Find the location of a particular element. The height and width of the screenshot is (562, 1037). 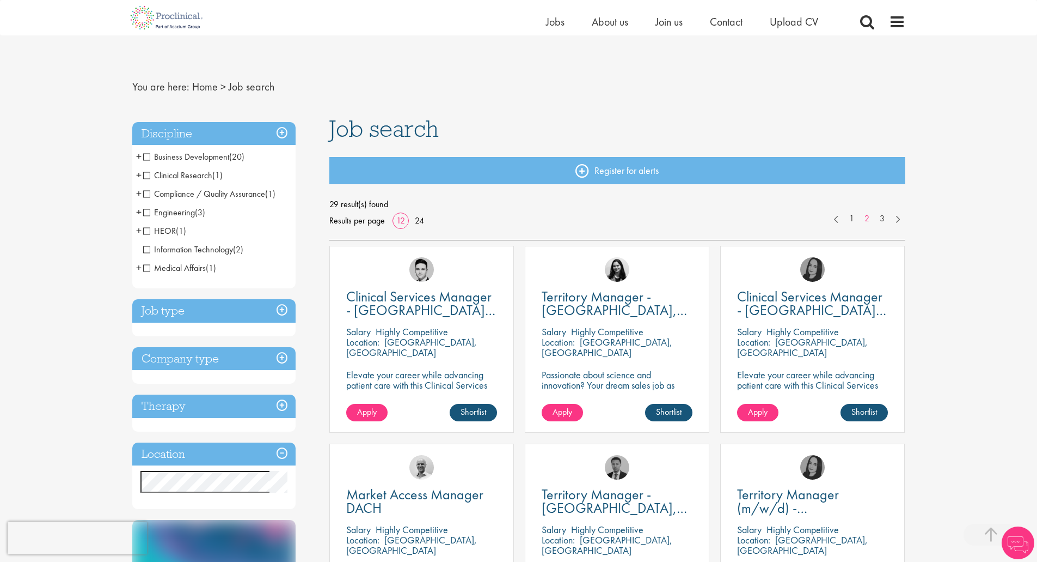

span: Information Technology is located at coordinates (193, 249).